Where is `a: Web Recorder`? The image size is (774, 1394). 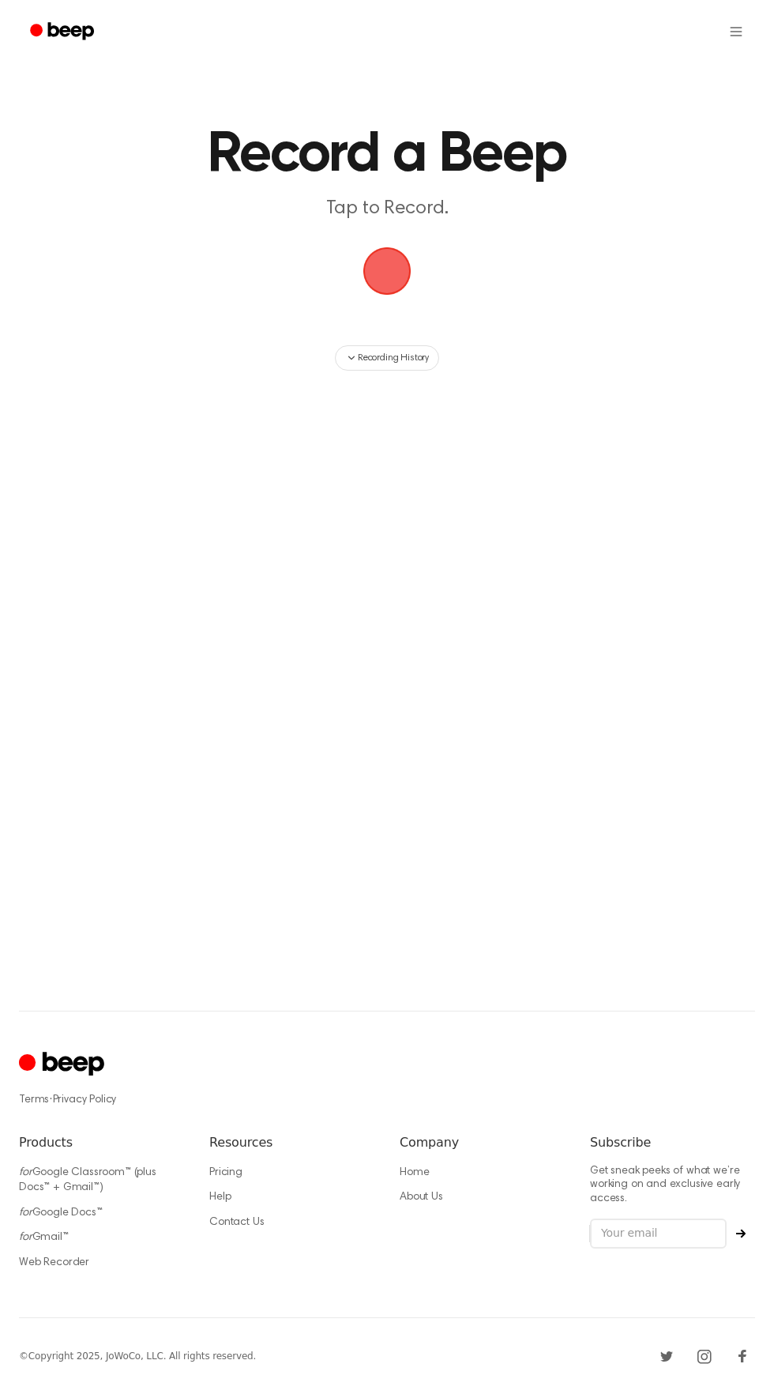
a: Web Recorder is located at coordinates (54, 1263).